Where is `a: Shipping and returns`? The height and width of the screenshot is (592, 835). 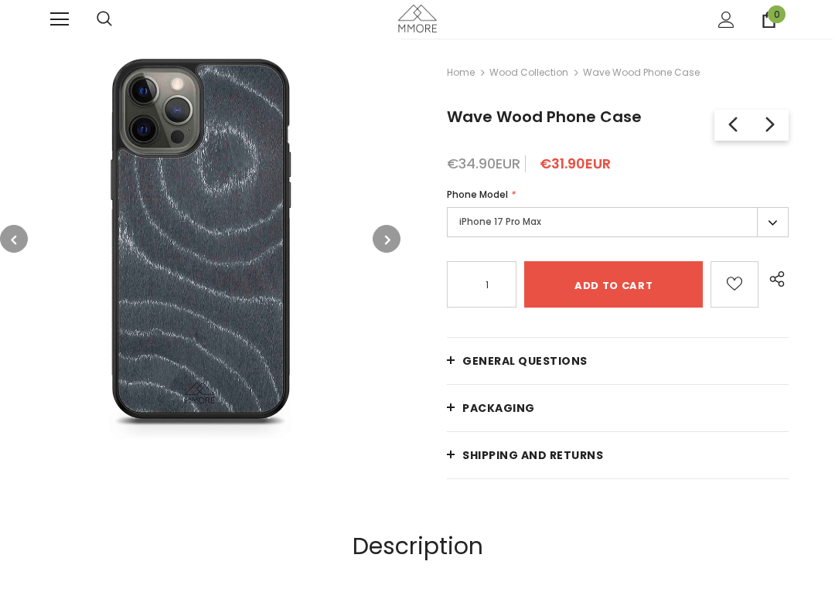 a: Shipping and returns is located at coordinates (618, 455).